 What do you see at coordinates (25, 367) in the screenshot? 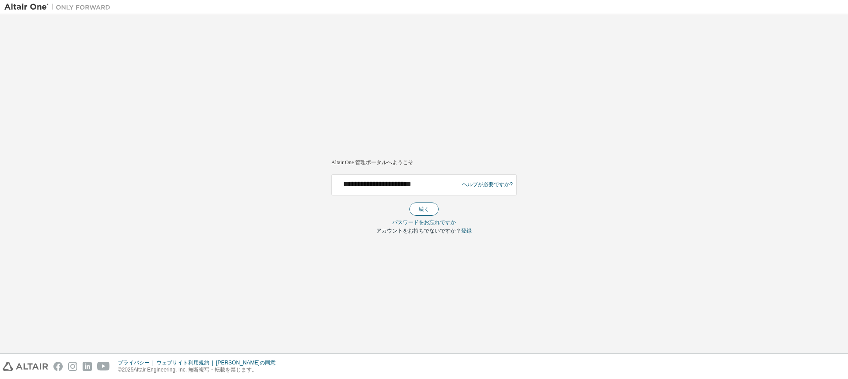
I see `img: altair_logo.svg` at bounding box center [25, 367].